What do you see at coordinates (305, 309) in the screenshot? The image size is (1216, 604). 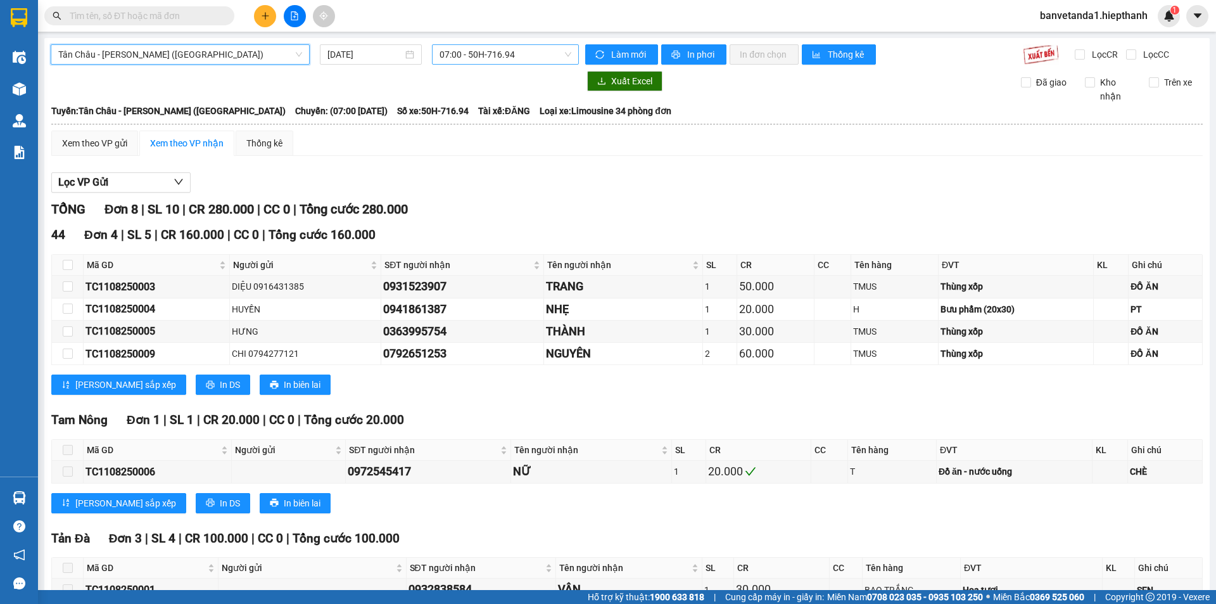 I see `div: HUYỀN` at bounding box center [305, 309].